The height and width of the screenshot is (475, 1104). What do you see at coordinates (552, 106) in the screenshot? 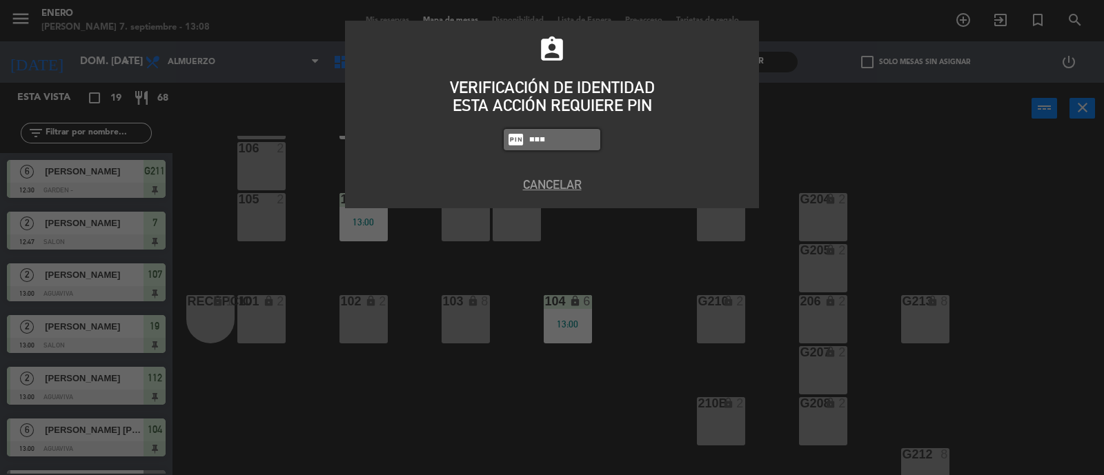
I see `div: ESTA ACCIÓN REQUIERE PIN` at bounding box center [552, 106].